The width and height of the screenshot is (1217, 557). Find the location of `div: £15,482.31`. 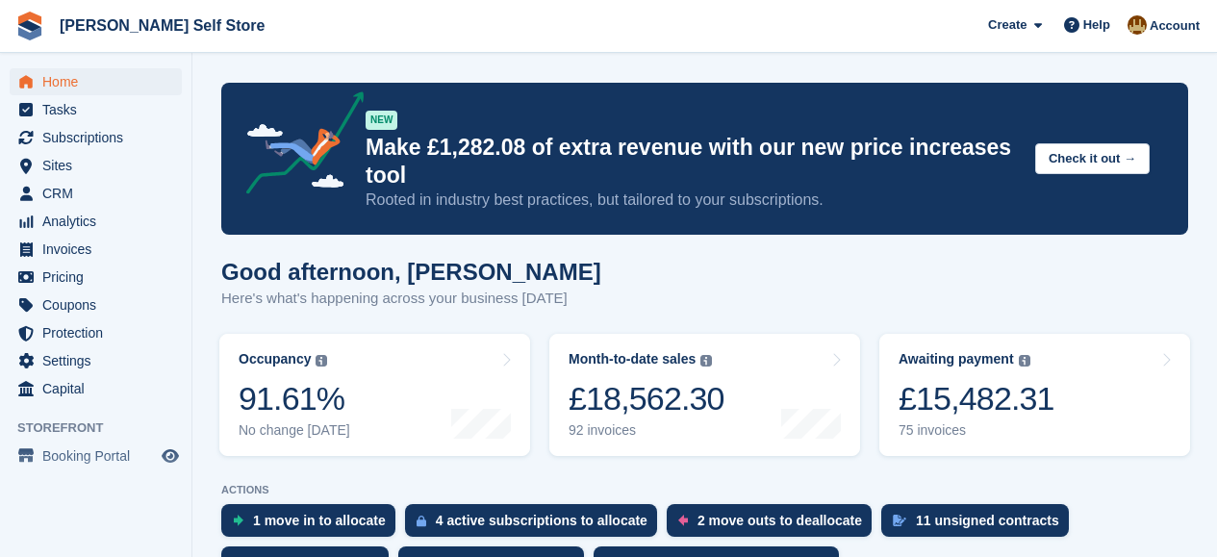

div: £15,482.31 is located at coordinates (977, 398).